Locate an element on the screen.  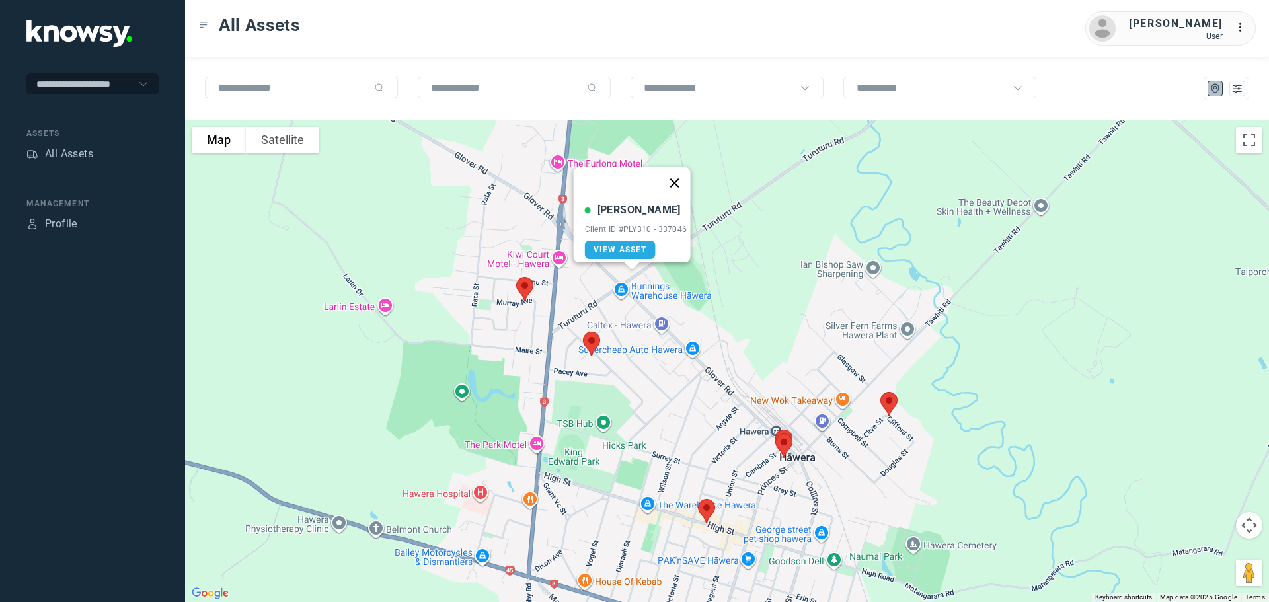
a: View Asset is located at coordinates (620, 250).